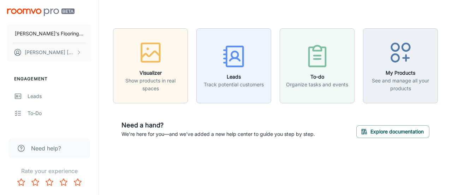  What do you see at coordinates (234, 66) in the screenshot?
I see `button: LeadsTrack potential customers` at bounding box center [234, 66].